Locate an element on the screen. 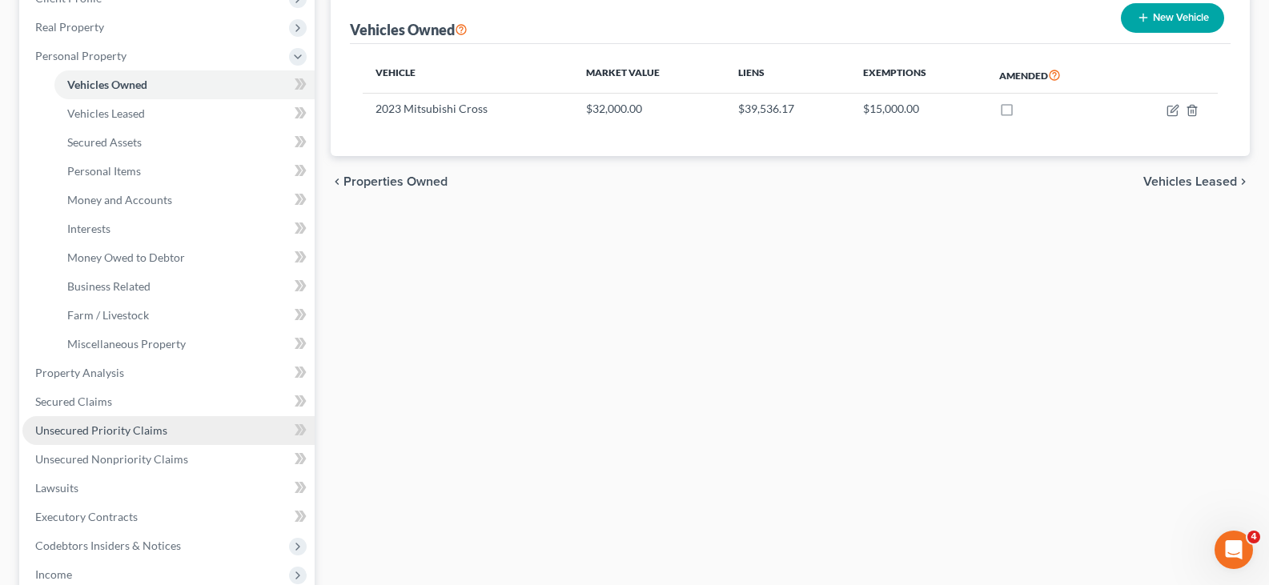  th: Market Value is located at coordinates (649, 75).